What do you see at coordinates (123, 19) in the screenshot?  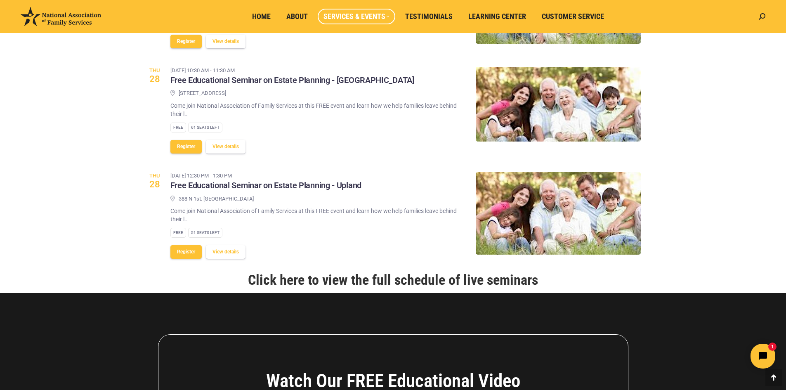 I see `button: Open chat widget` at bounding box center [123, 19].